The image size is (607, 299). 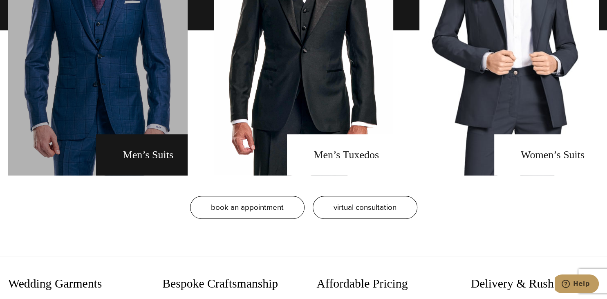 What do you see at coordinates (226, 284) in the screenshot?
I see `h3: Bespoke Craftsmanship` at bounding box center [226, 284].